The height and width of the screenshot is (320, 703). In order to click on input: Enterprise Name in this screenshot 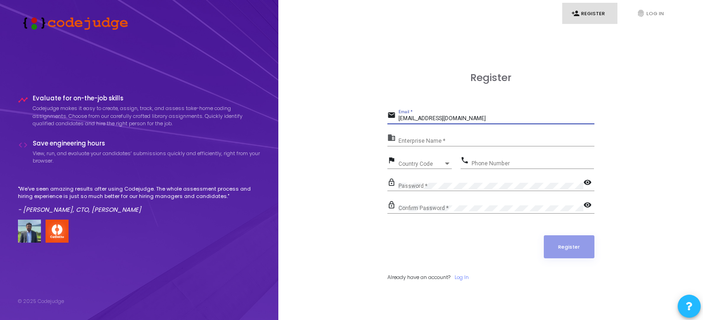, I will do `click(497, 141)`.